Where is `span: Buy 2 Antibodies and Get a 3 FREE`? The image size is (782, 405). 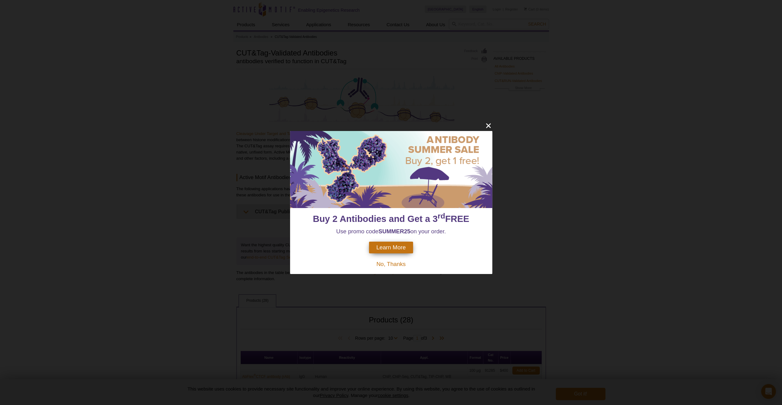
span: Buy 2 Antibodies and Get a 3 FREE is located at coordinates (391, 219).